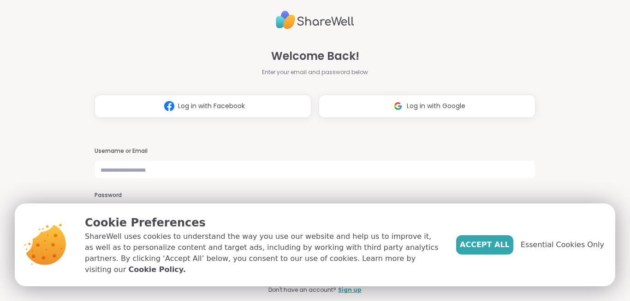 The image size is (630, 301). I want to click on button: Accept All, so click(484, 245).